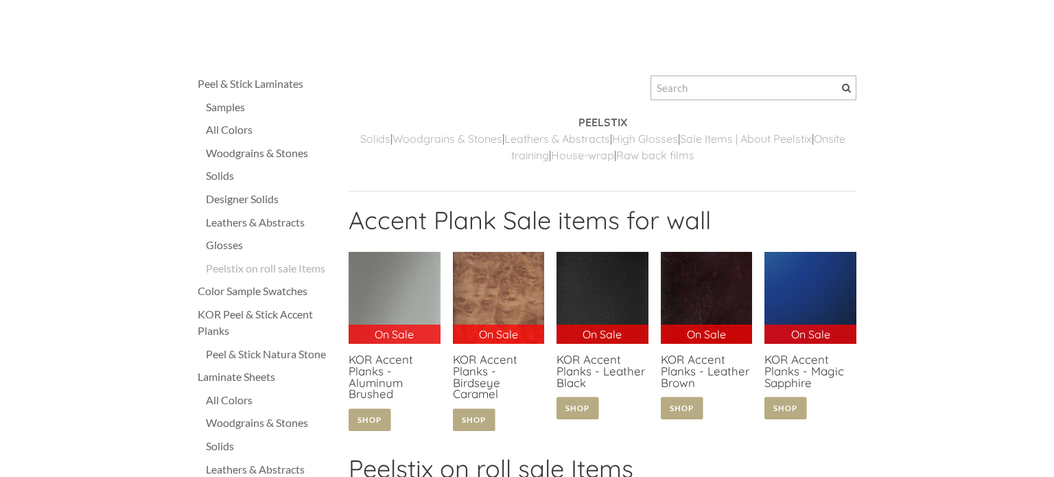  What do you see at coordinates (266, 377) in the screenshot?
I see `a: Laminate Sheets` at bounding box center [266, 377].